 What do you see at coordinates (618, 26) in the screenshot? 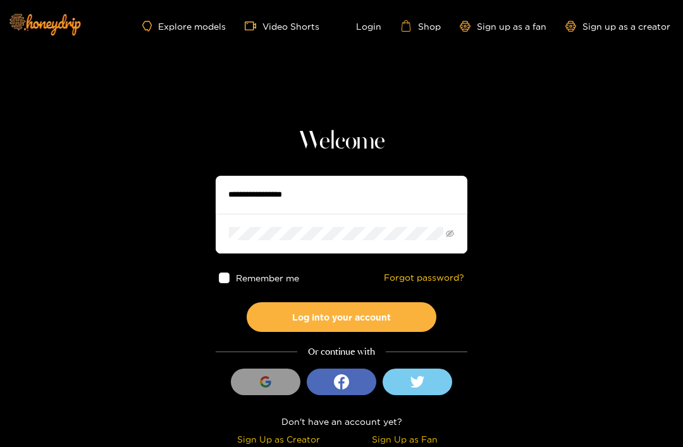
I see `a: Sign up as a creator` at bounding box center [618, 26].